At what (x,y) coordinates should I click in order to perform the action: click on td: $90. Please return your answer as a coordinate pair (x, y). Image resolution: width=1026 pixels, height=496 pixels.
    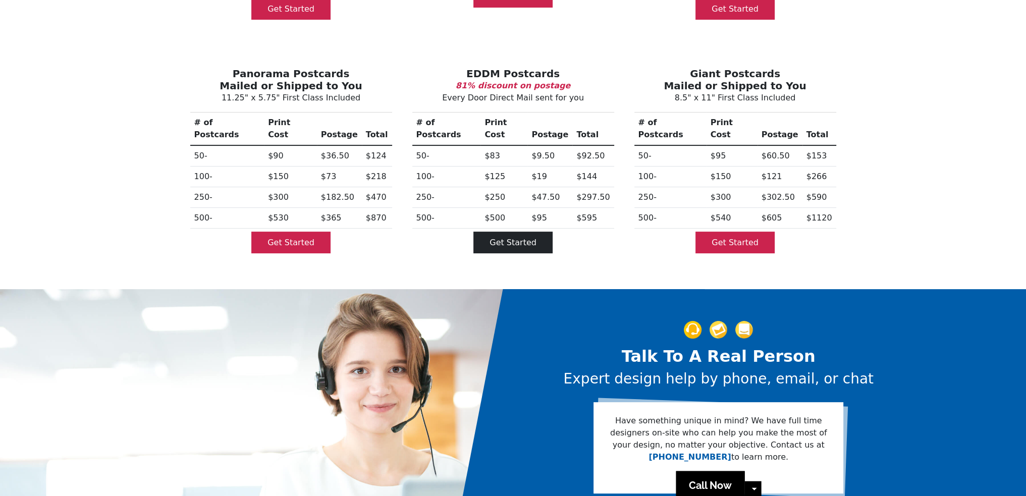
    Looking at the image, I should click on (290, 156).